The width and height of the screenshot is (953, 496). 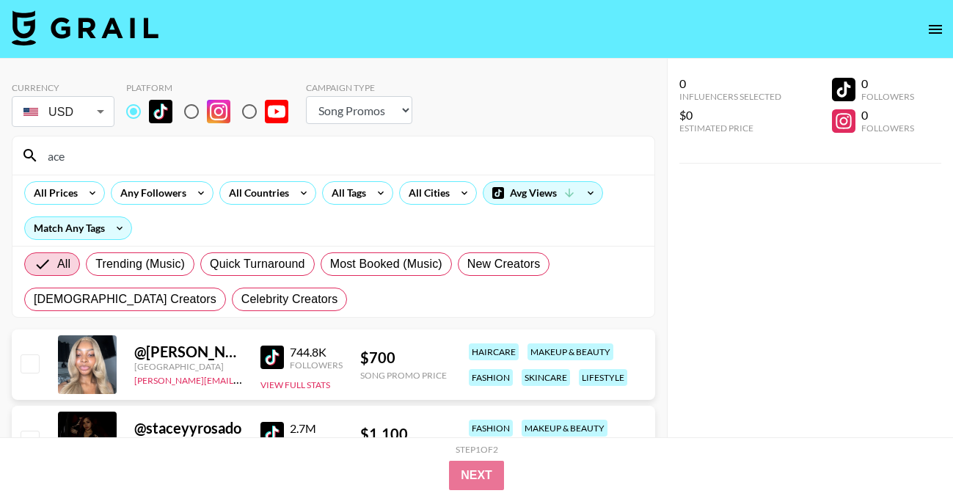 I want to click on button: View Full Stats, so click(x=295, y=384).